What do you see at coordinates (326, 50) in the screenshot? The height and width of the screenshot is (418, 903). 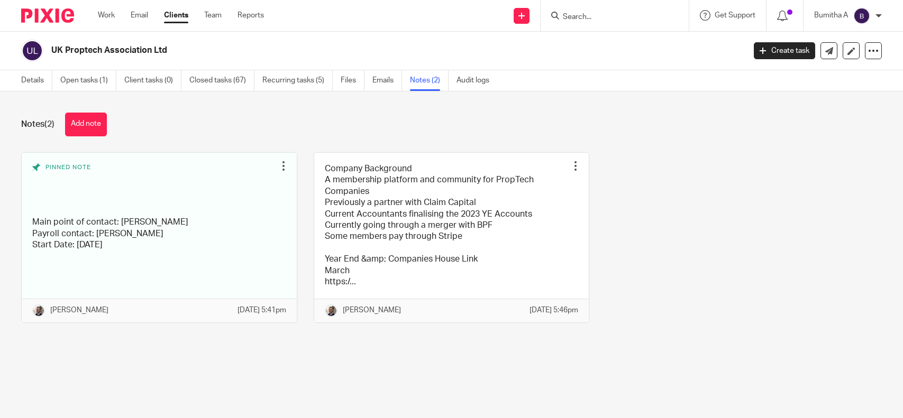 I see `h2: UK Proptech Association Ltd` at bounding box center [326, 50].